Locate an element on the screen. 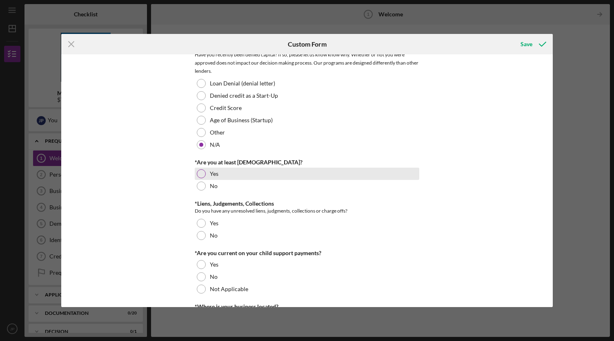 This screenshot has width=614, height=341. label: Loan Denial (denial letter) is located at coordinates (243, 83).